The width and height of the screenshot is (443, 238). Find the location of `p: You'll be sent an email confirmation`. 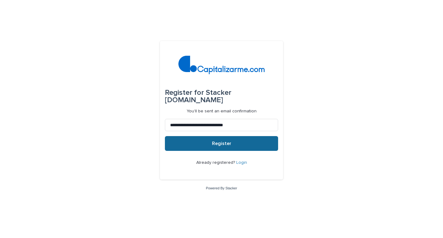

p: You'll be sent an email confirmation is located at coordinates (222, 111).